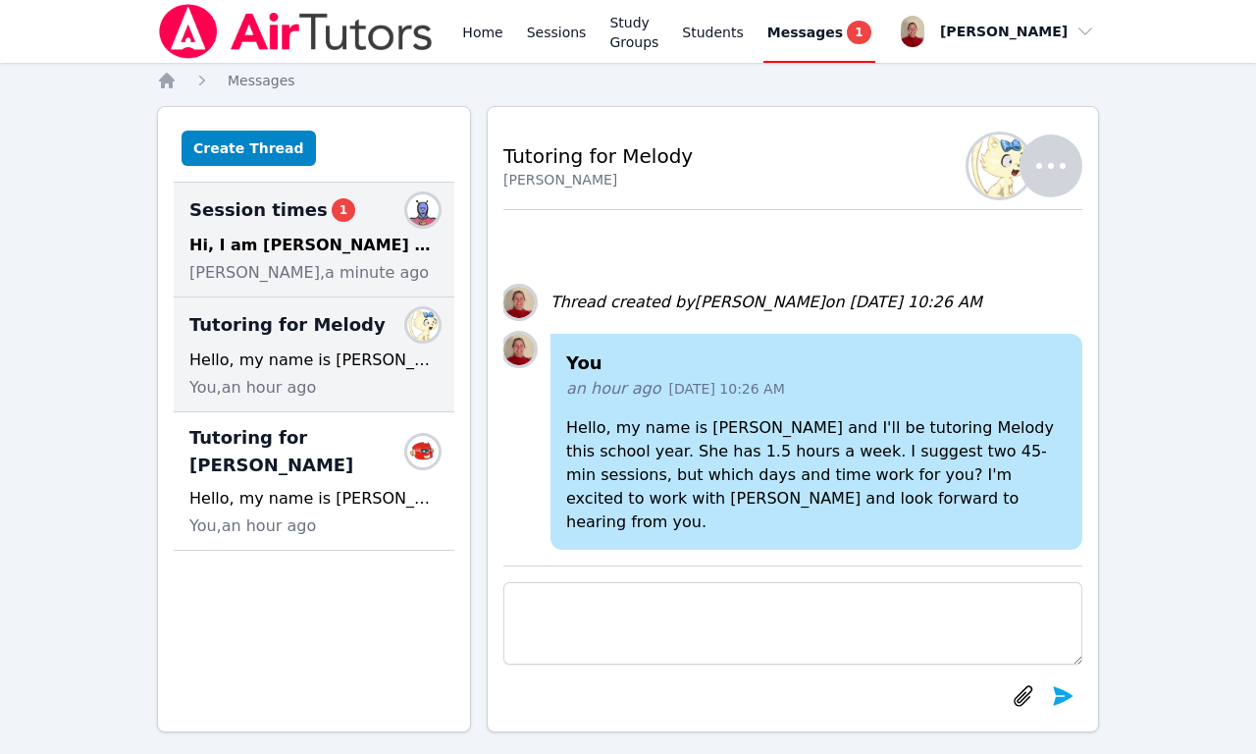 This screenshot has height=754, width=1256. What do you see at coordinates (288, 325) in the screenshot?
I see `span: Tutoring for Melody` at bounding box center [288, 325].